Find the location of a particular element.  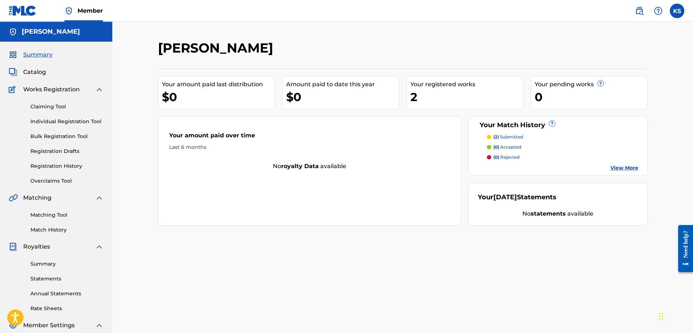

p: accepted is located at coordinates (507, 147).